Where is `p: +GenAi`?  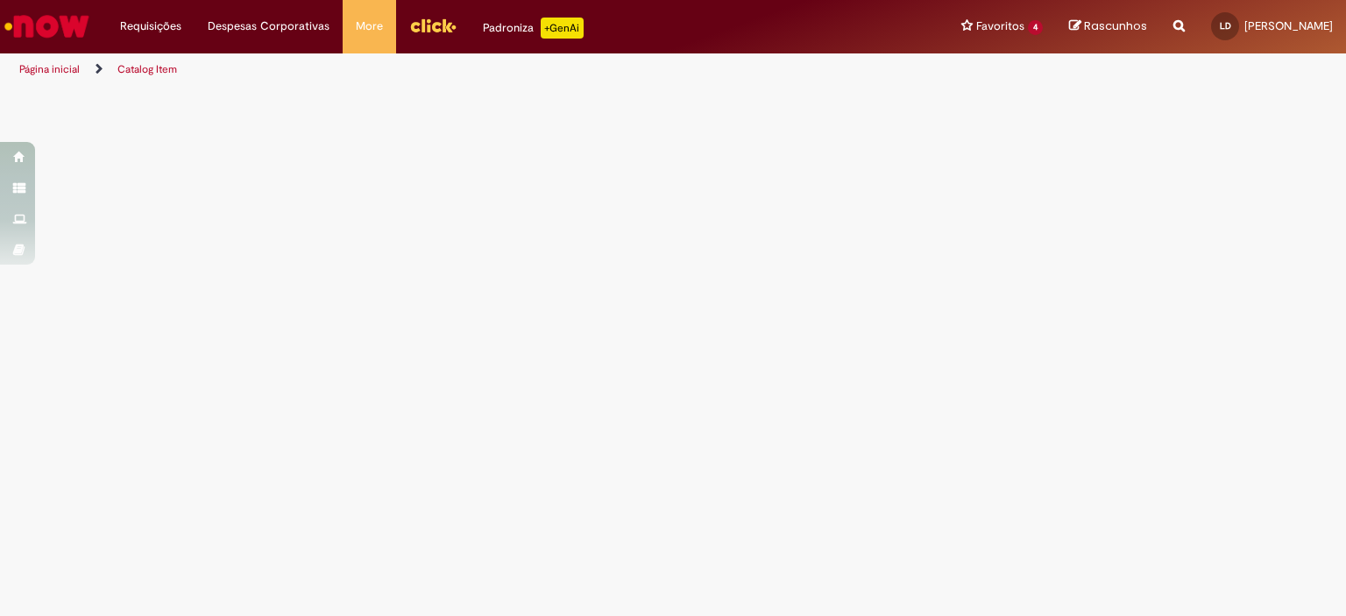 p: +GenAi is located at coordinates (562, 28).